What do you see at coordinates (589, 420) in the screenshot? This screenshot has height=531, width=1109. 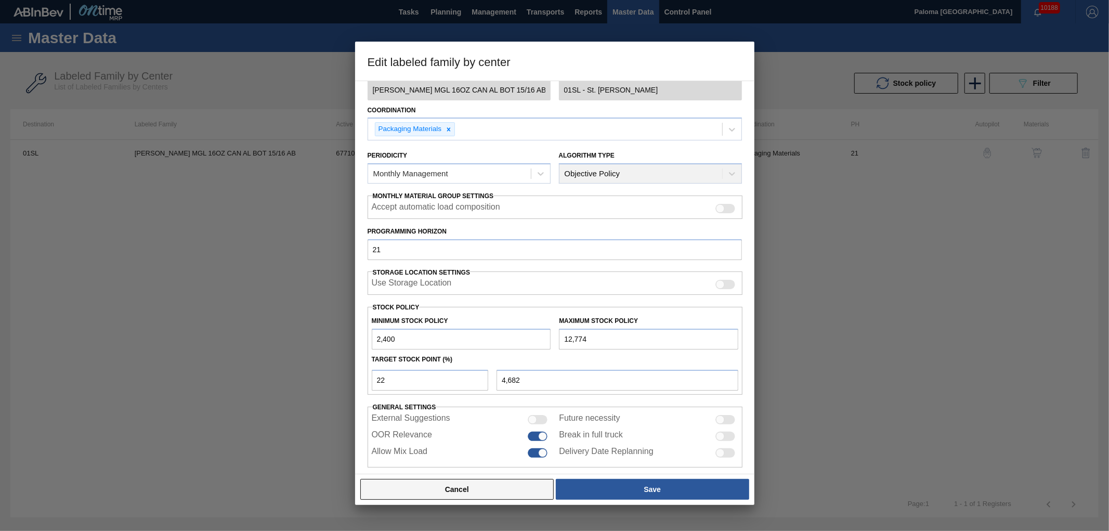 I see `label: Future necessity` at bounding box center [589, 420].